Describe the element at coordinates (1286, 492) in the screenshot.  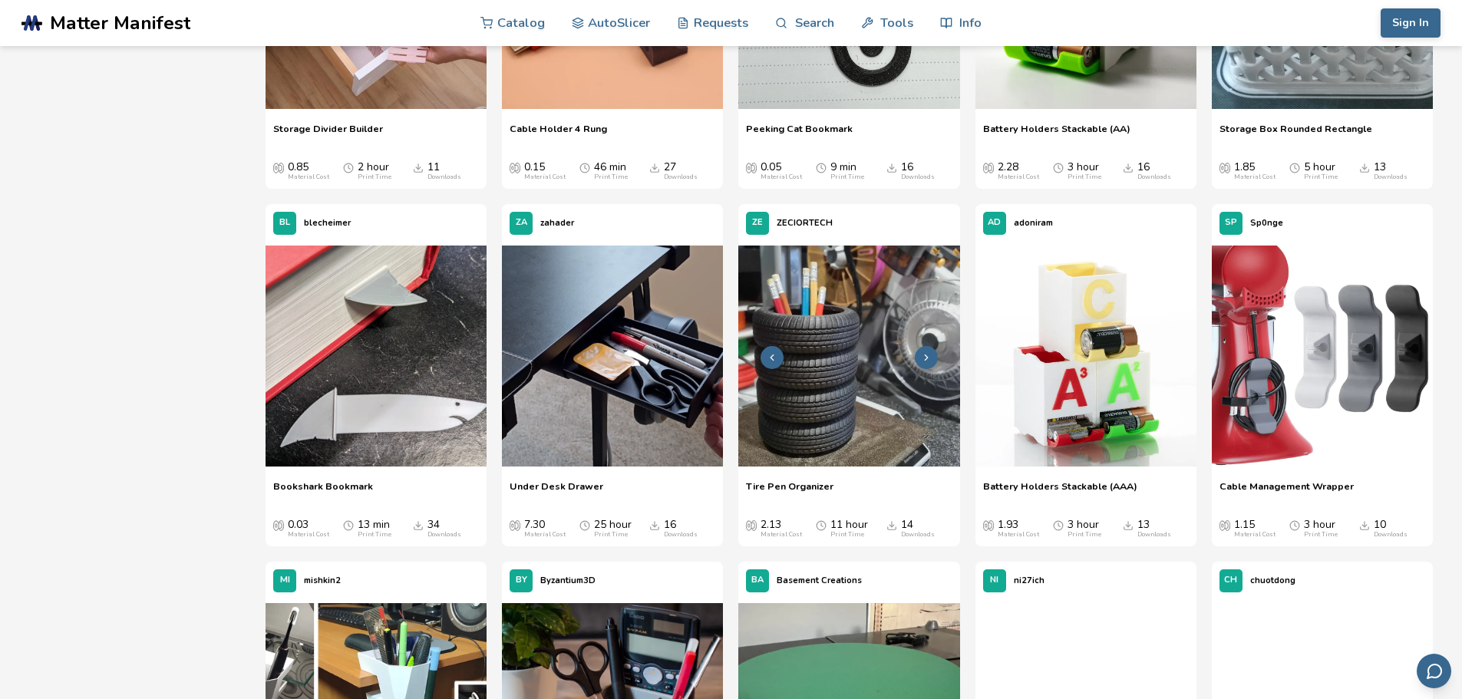
I see `span: Cable Management Wrapper` at that location.